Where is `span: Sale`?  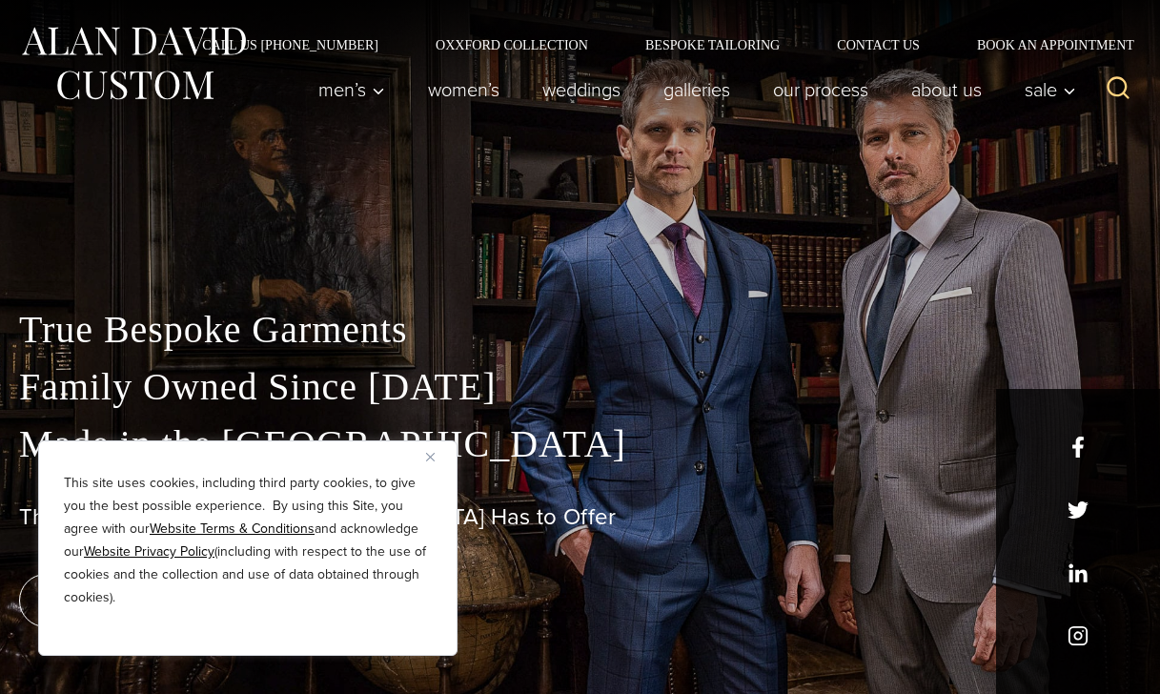 span: Sale is located at coordinates (1050, 90).